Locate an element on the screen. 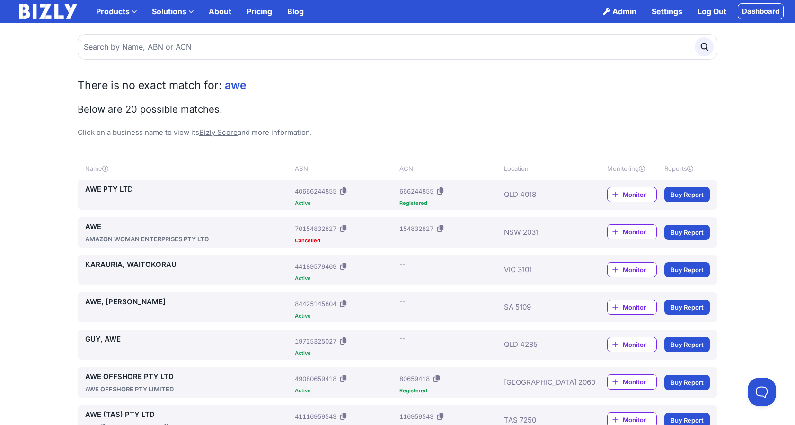  div: 154832827 is located at coordinates (417, 229).